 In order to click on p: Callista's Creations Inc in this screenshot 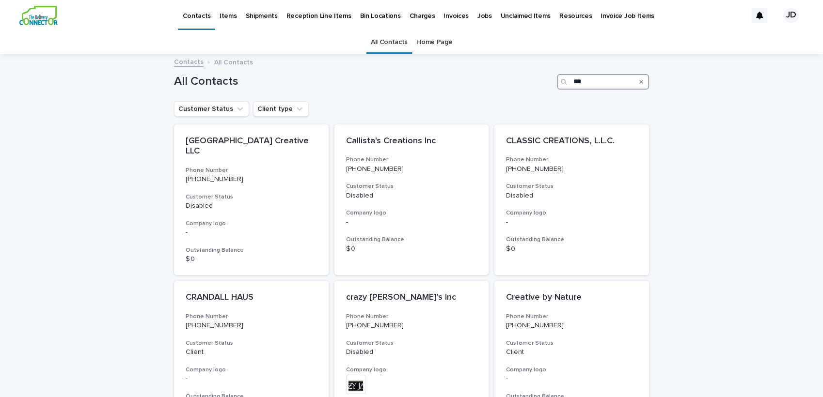, I will do `click(412, 142)`.